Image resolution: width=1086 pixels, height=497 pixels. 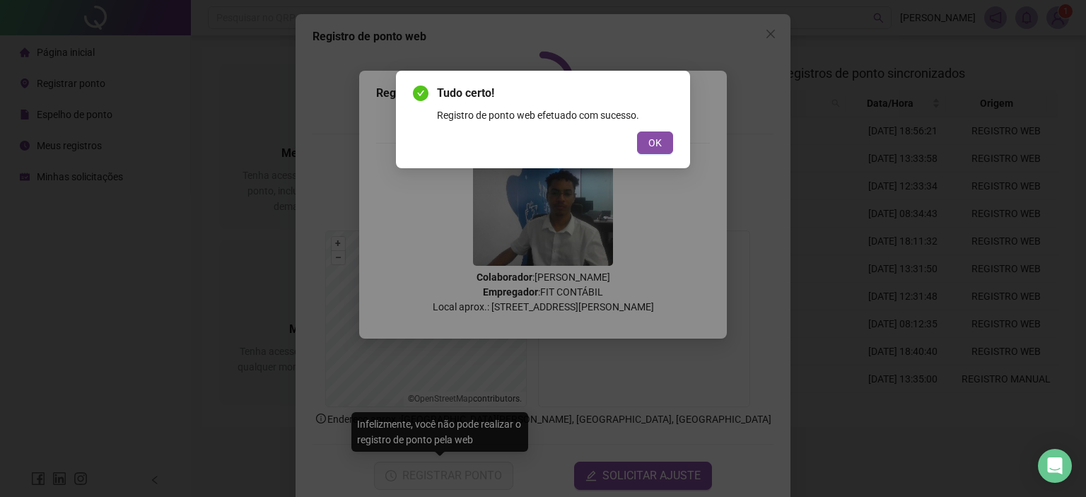 I want to click on span: OK, so click(x=655, y=143).